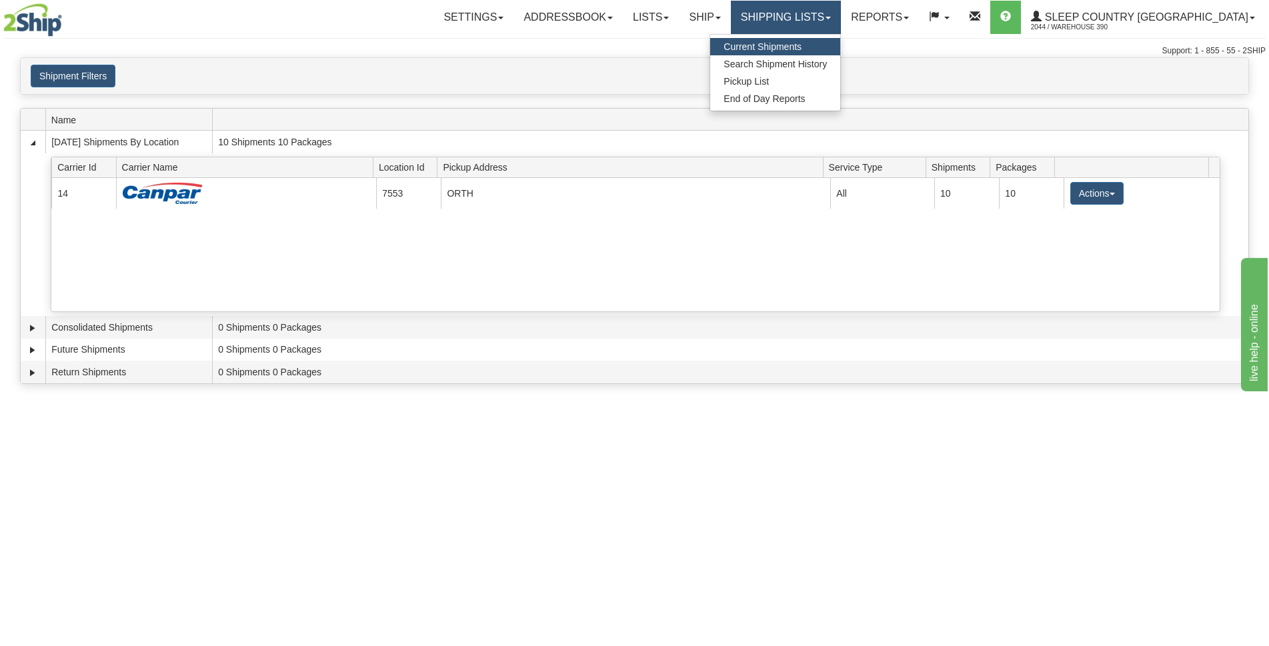 Image resolution: width=1269 pixels, height=646 pixels. What do you see at coordinates (882, 193) in the screenshot?
I see `td: All` at bounding box center [882, 193].